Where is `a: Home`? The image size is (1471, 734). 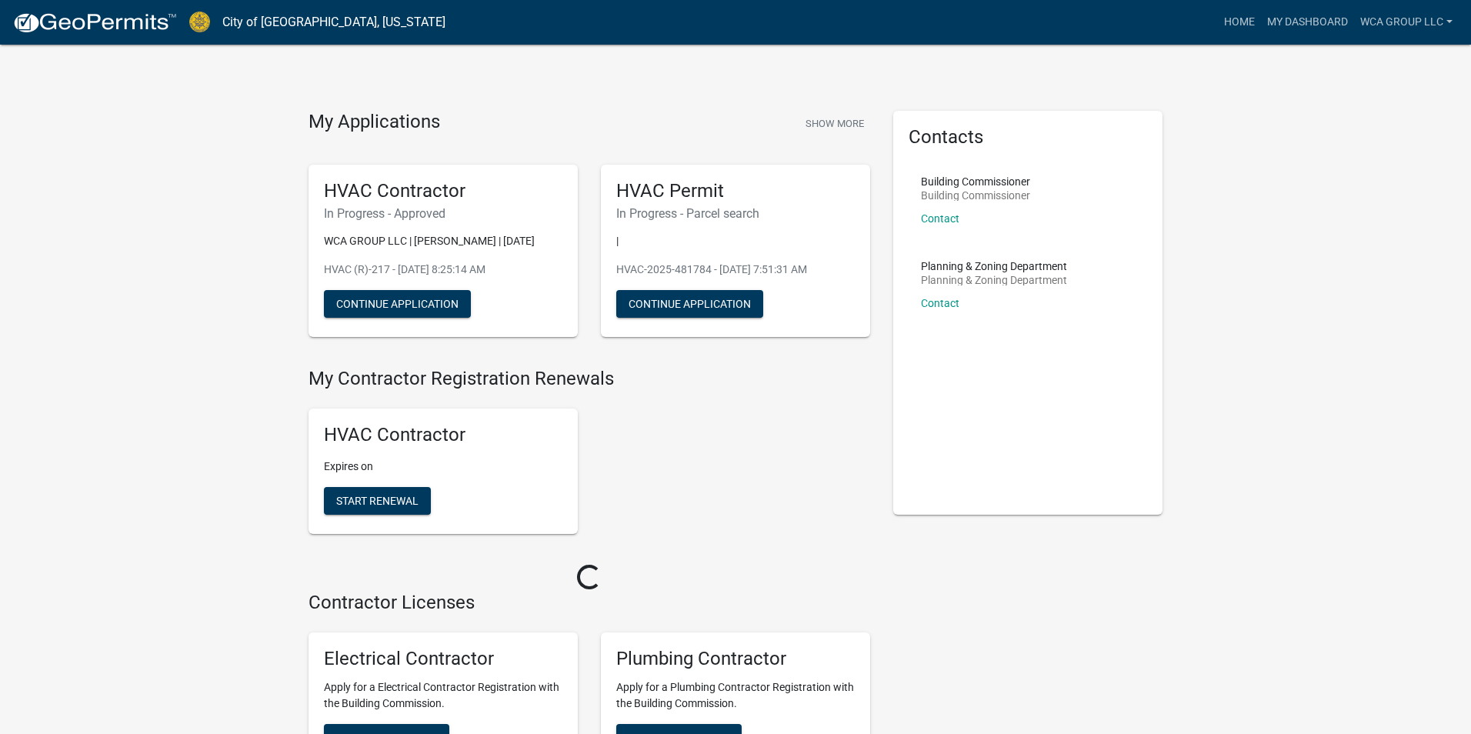 a: Home is located at coordinates (1239, 22).